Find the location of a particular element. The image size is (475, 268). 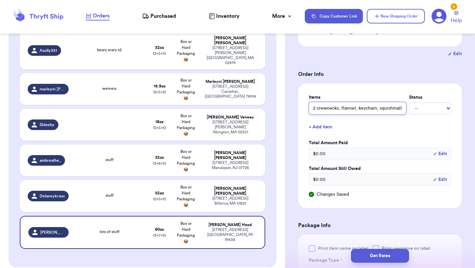

strong: 15.9 oz is located at coordinates (160, 86).